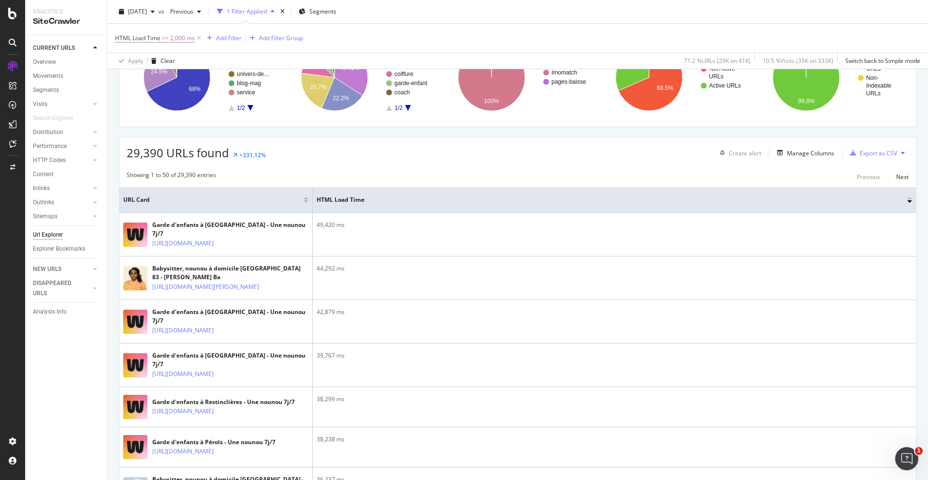 The height and width of the screenshot is (480, 928). Describe the element at coordinates (66, 235) in the screenshot. I see `a: Url Explorer` at that location.